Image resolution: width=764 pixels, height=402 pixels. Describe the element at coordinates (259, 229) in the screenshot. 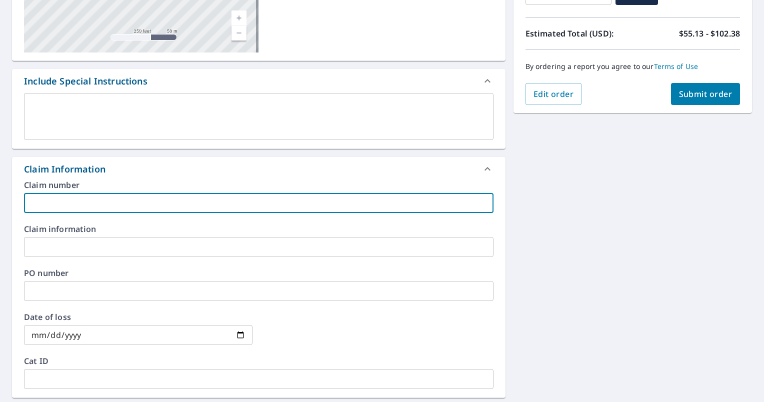

I see `label: Claim information` at that location.